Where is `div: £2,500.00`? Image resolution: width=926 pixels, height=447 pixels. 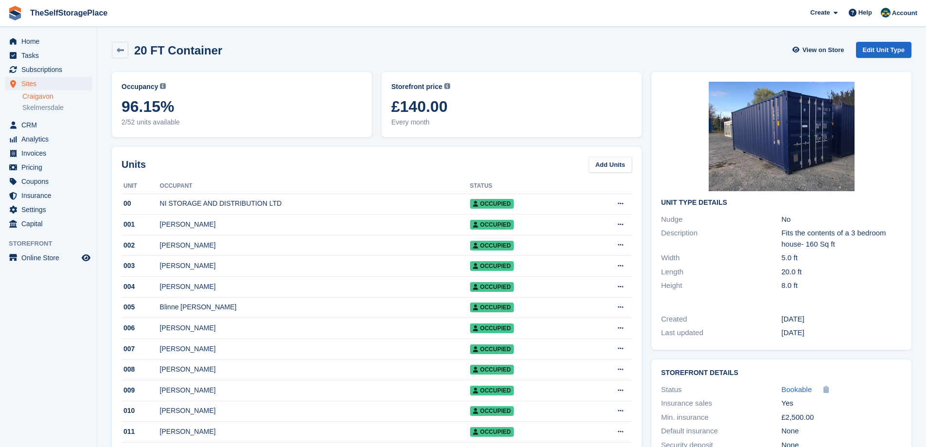
div: £2,500.00 is located at coordinates (841, 417).